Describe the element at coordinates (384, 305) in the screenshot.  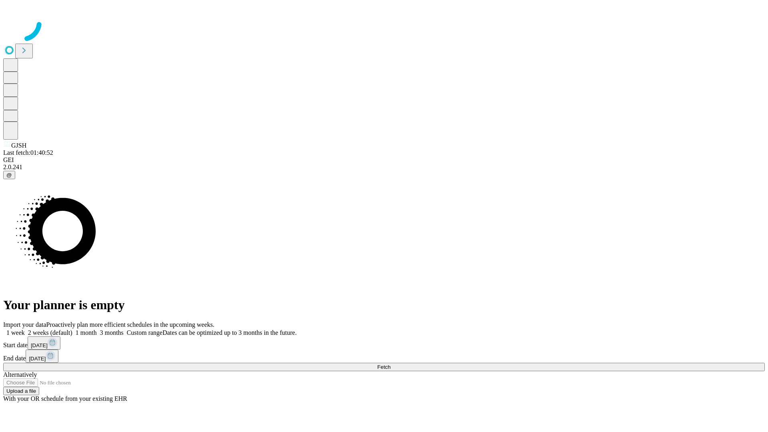
I see `h1: Your planner is empty` at that location.